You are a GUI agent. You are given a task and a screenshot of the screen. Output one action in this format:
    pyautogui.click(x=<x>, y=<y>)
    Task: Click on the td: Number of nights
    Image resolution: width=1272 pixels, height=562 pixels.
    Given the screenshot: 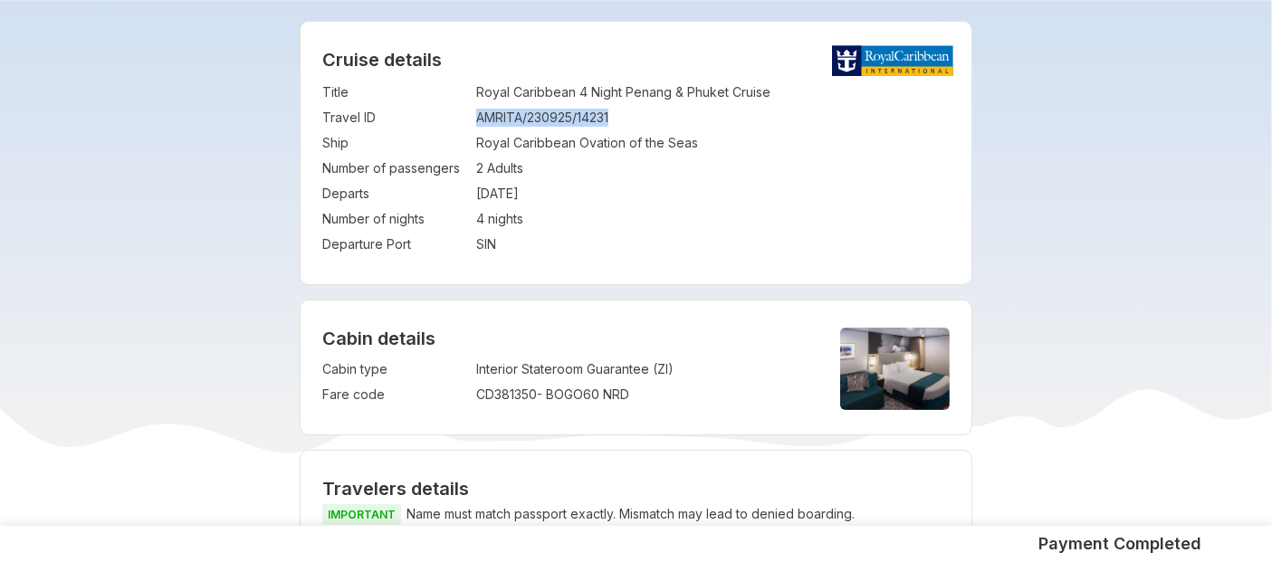 What is the action you would take?
    pyautogui.click(x=395, y=219)
    